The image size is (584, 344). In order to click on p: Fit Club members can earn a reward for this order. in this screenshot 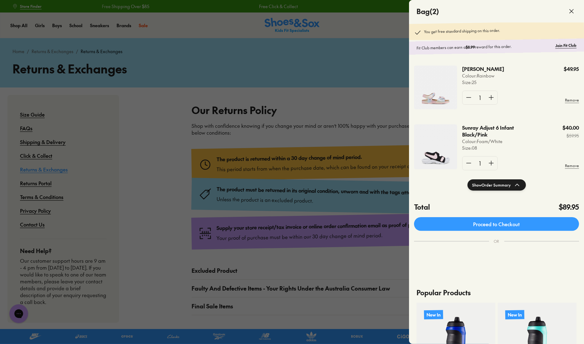, I will do `click(485, 47)`.